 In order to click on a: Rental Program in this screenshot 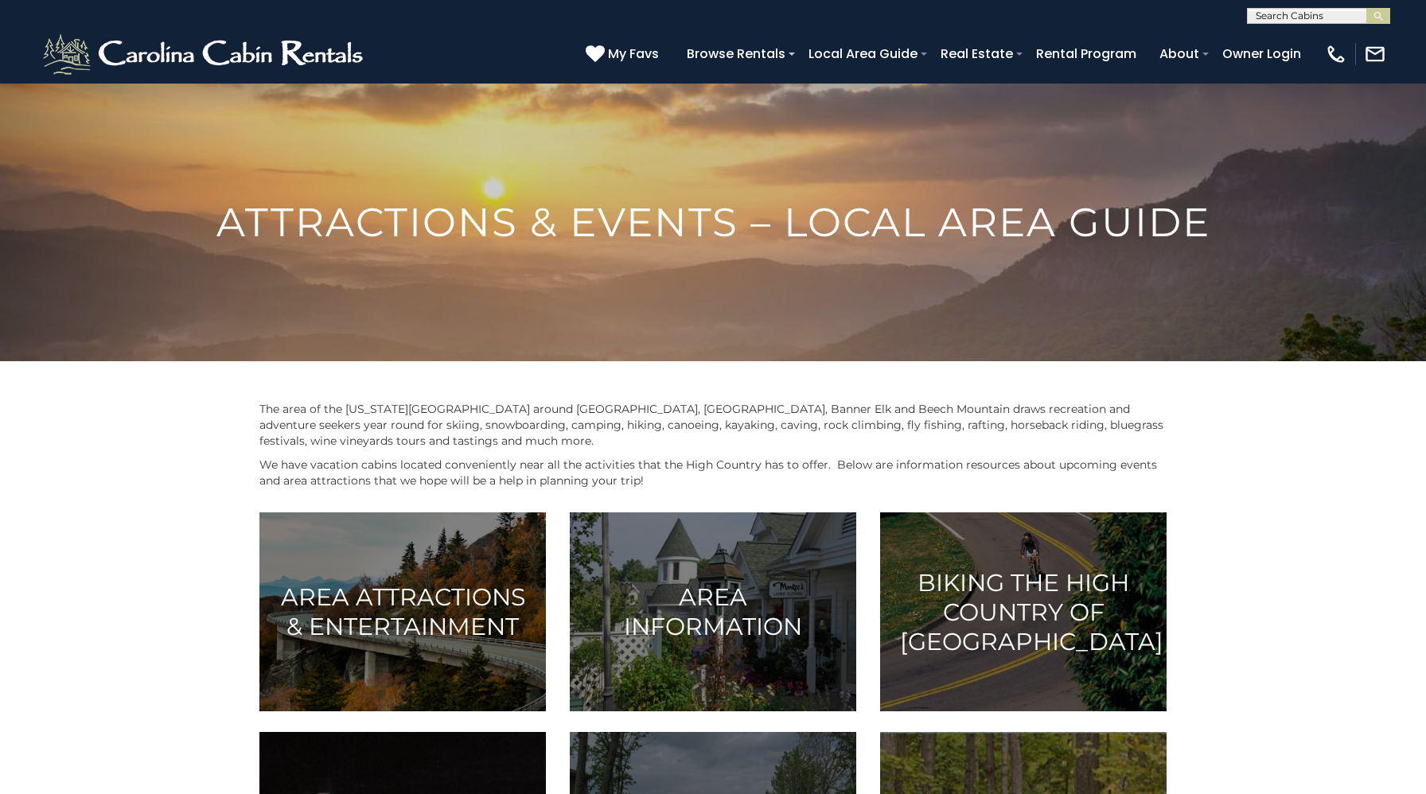, I will do `click(1086, 53)`.